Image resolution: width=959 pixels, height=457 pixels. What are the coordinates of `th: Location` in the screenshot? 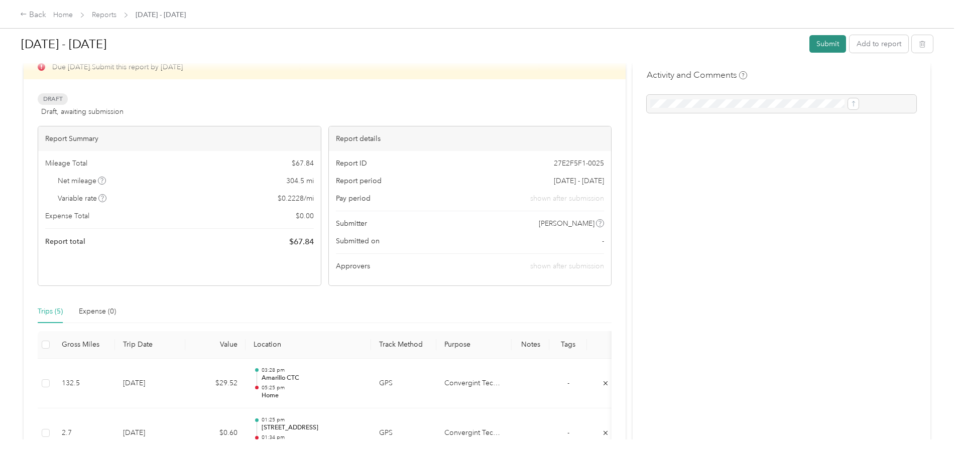 It's located at (308, 345).